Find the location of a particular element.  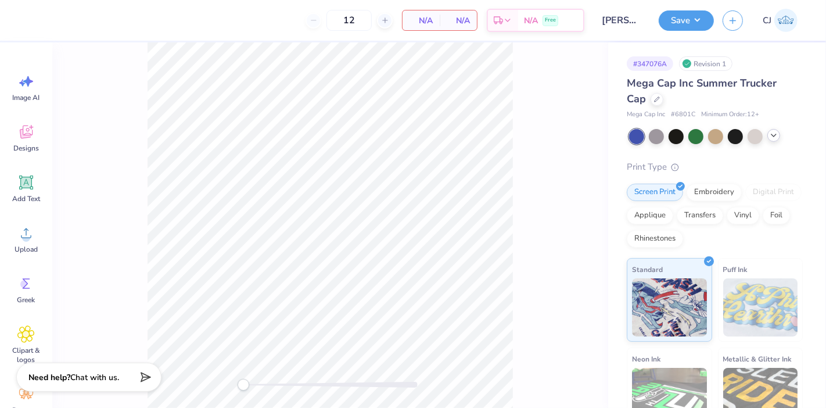

div: Embroidery is located at coordinates (714, 192).